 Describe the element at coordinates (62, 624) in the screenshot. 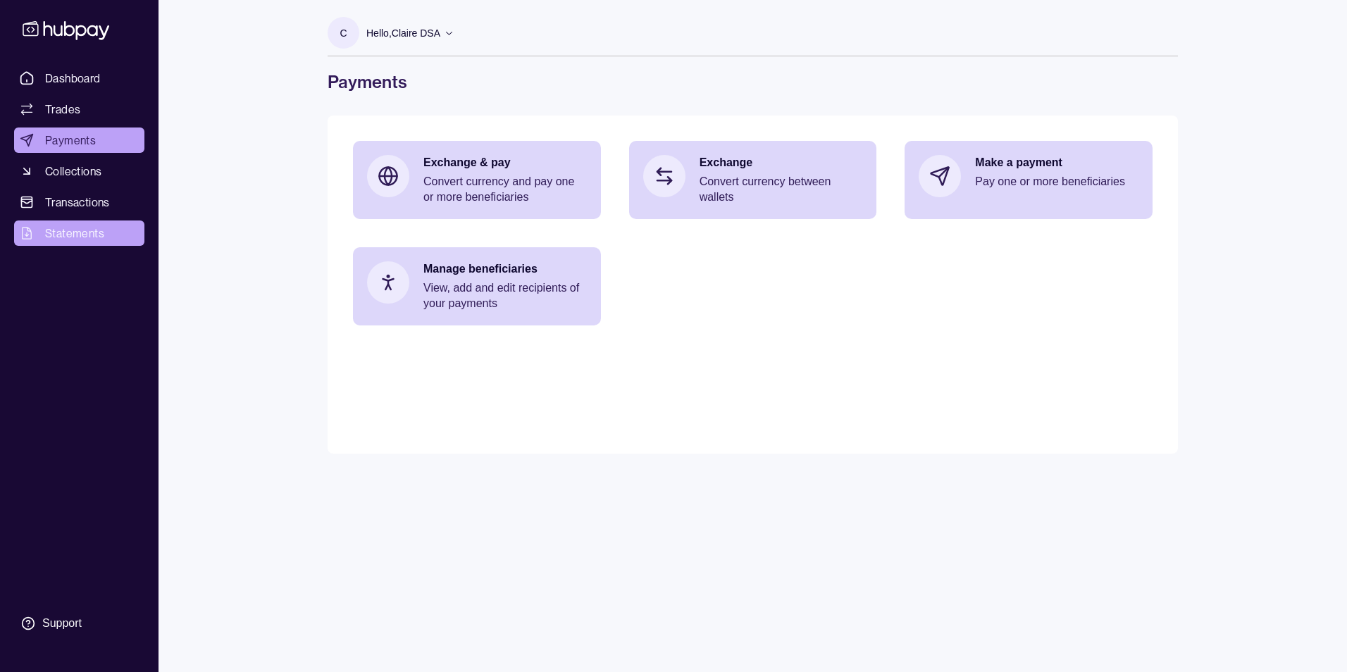

I see `div: Support` at that location.